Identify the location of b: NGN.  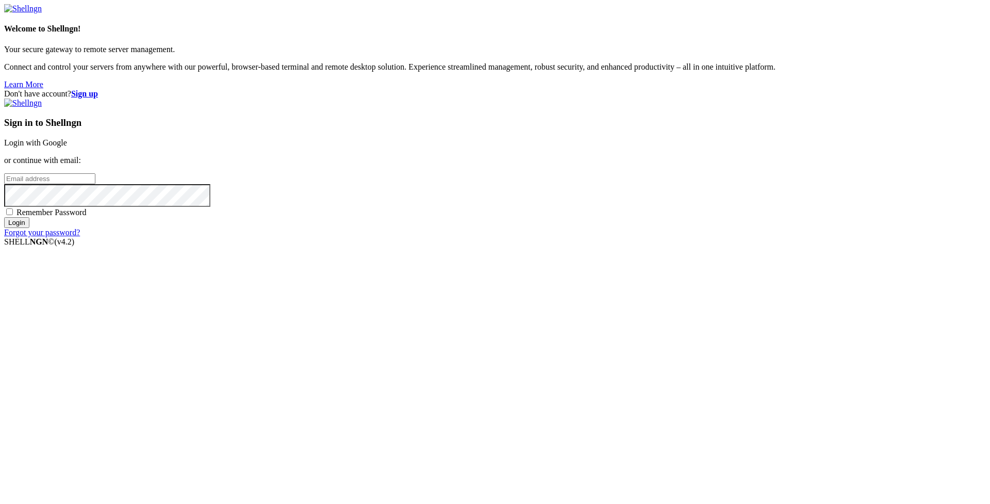
(39, 241).